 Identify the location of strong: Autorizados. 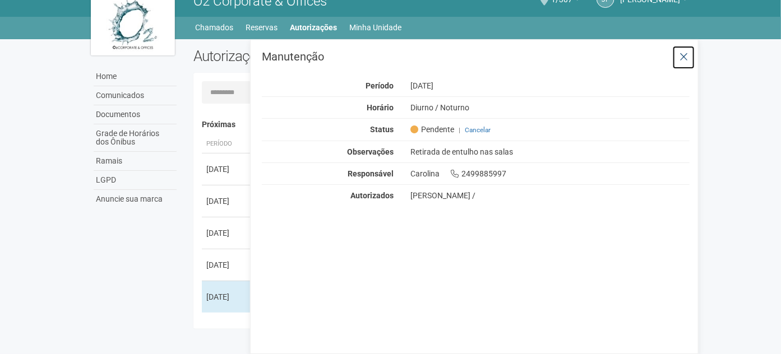
(372, 196).